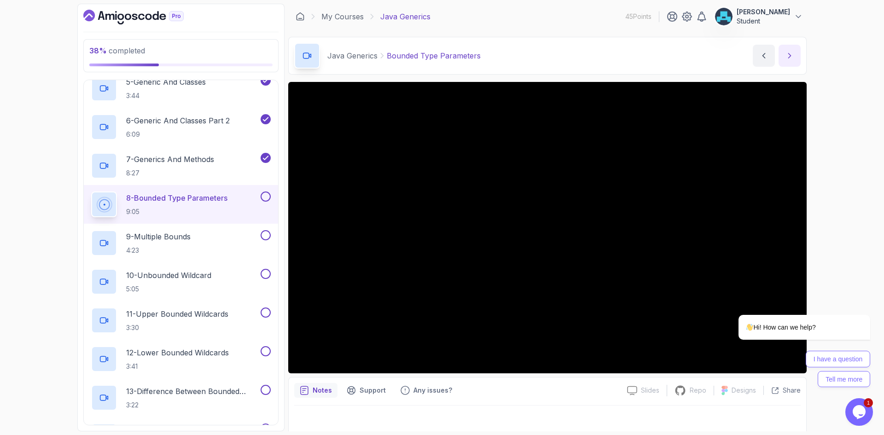  I want to click on p: 7 - Generics And Methods, so click(170, 159).